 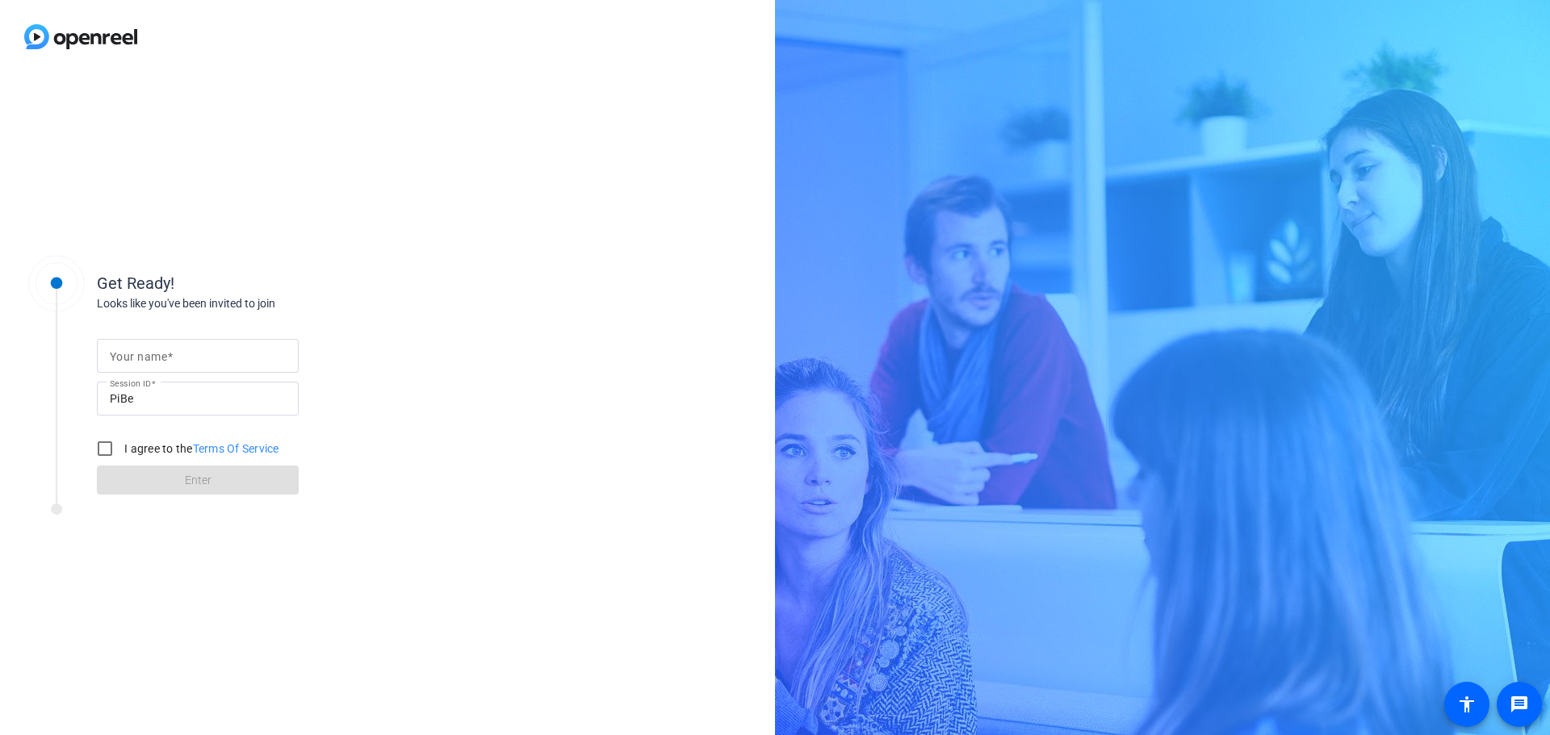 What do you see at coordinates (258, 303) in the screenshot?
I see `div: Looks like you've been invited to join` at bounding box center [258, 303].